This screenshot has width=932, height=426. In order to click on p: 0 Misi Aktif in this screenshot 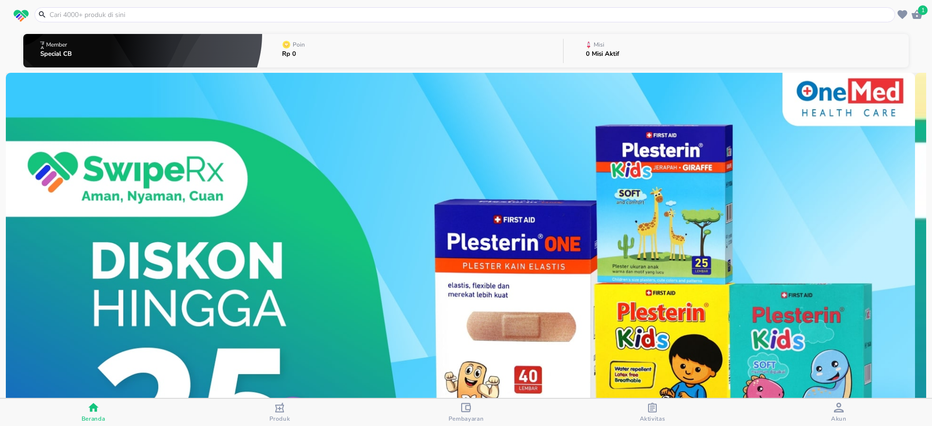, I will do `click(602, 54)`.